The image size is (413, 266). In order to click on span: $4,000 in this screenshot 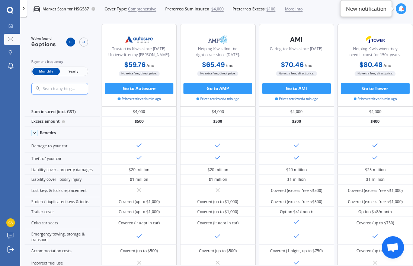, I will do `click(217, 9)`.